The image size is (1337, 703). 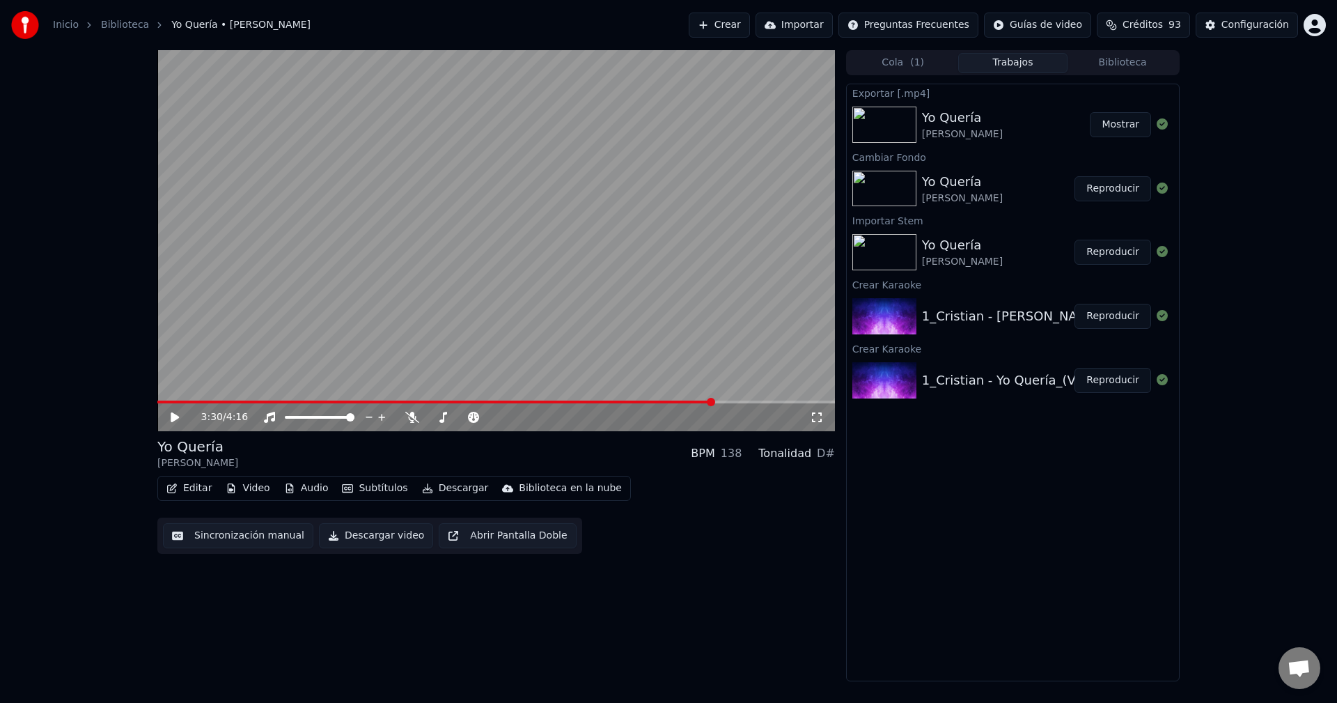 What do you see at coordinates (507, 536) in the screenshot?
I see `button: Abrir Pantalla Doble` at bounding box center [507, 536].